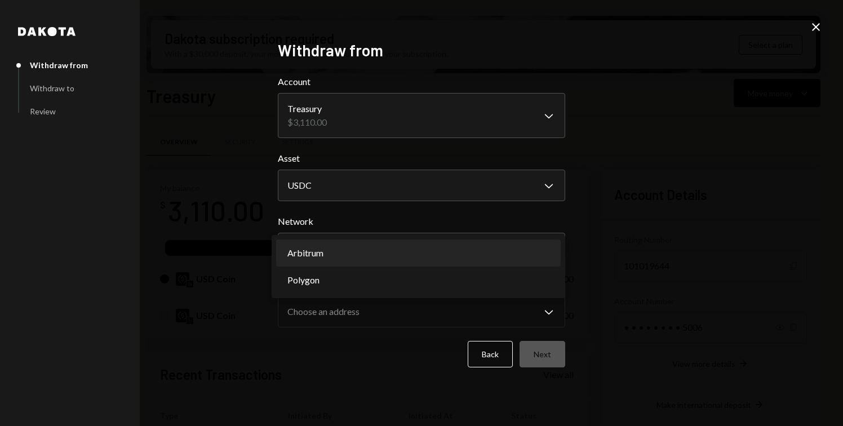  Describe the element at coordinates (421, 158) in the screenshot. I see `label: Asset` at that location.